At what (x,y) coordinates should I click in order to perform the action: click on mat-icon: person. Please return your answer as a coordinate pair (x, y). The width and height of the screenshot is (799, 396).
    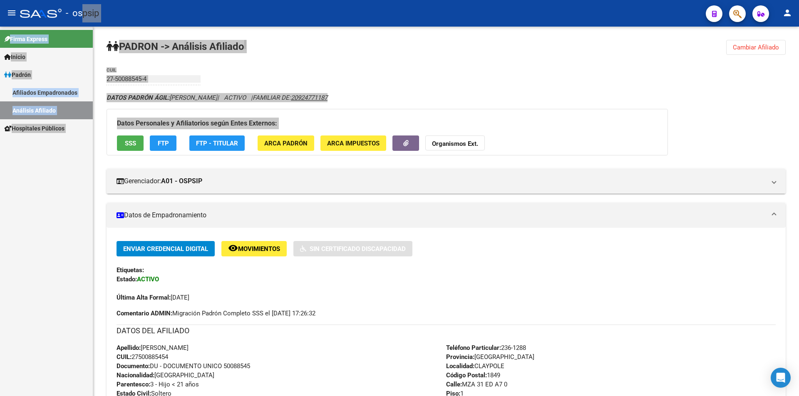
    Looking at the image, I should click on (787, 13).